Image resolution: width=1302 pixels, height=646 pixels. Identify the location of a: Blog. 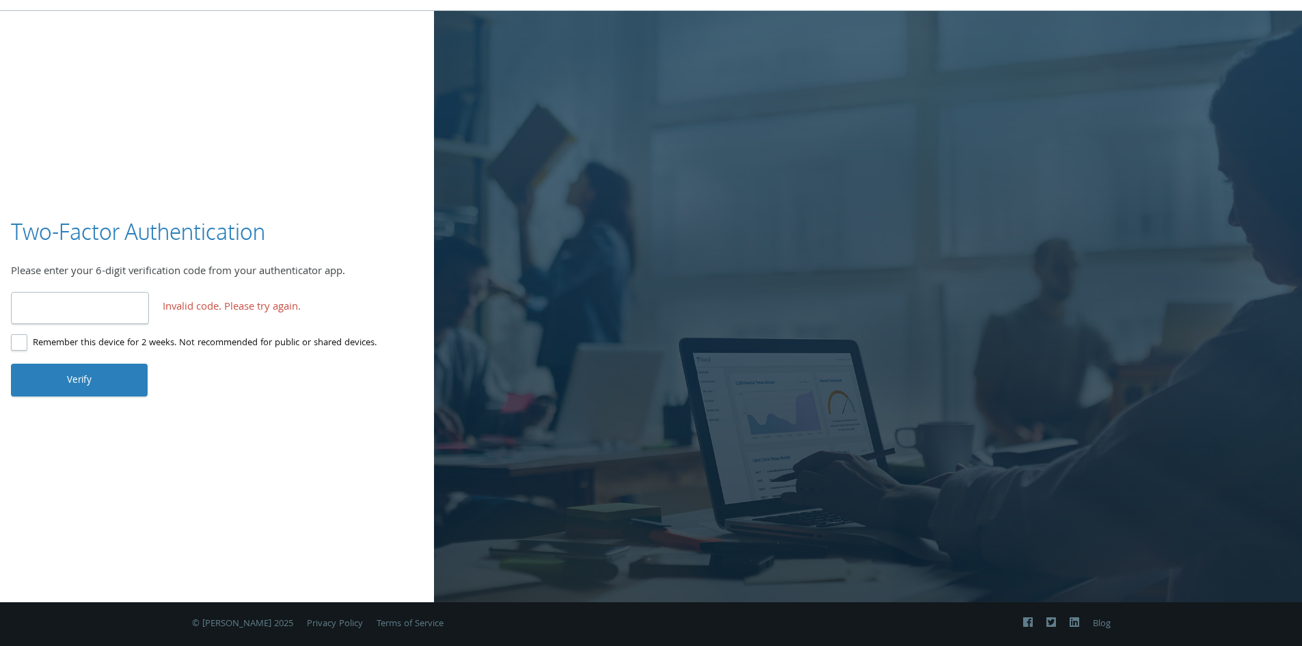
(1101, 624).